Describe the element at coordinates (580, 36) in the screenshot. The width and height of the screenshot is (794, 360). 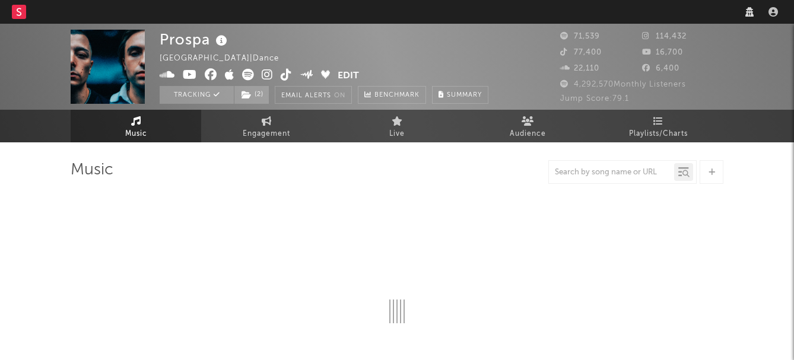
I see `span: 71,539` at that location.